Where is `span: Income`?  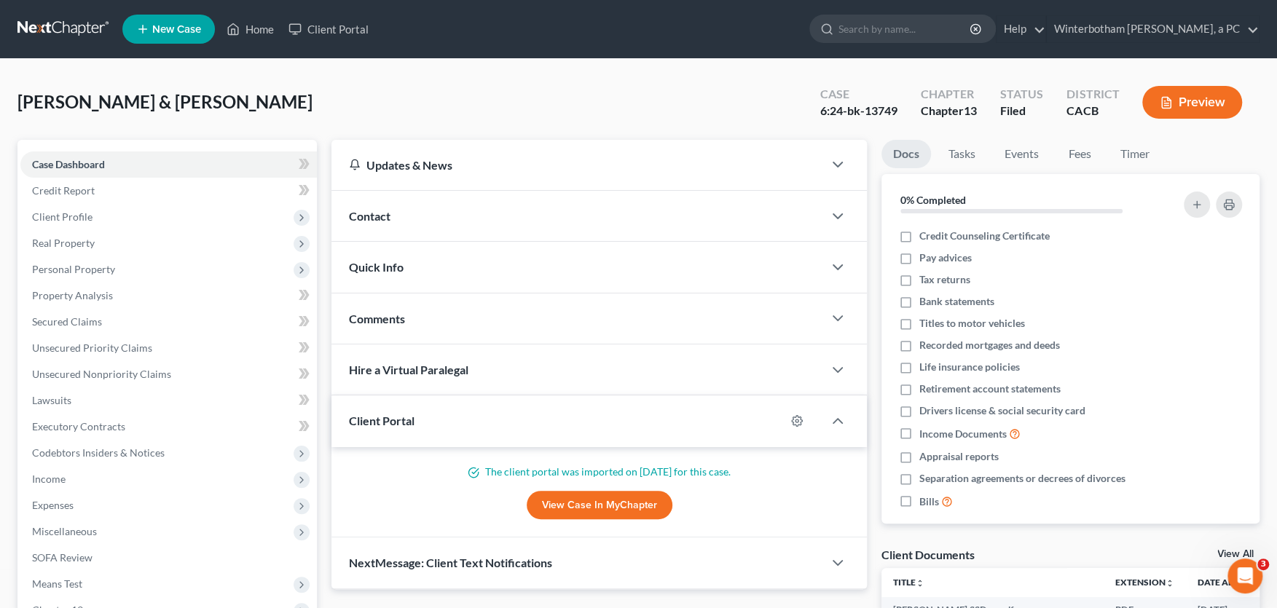
span: Income is located at coordinates (49, 478).